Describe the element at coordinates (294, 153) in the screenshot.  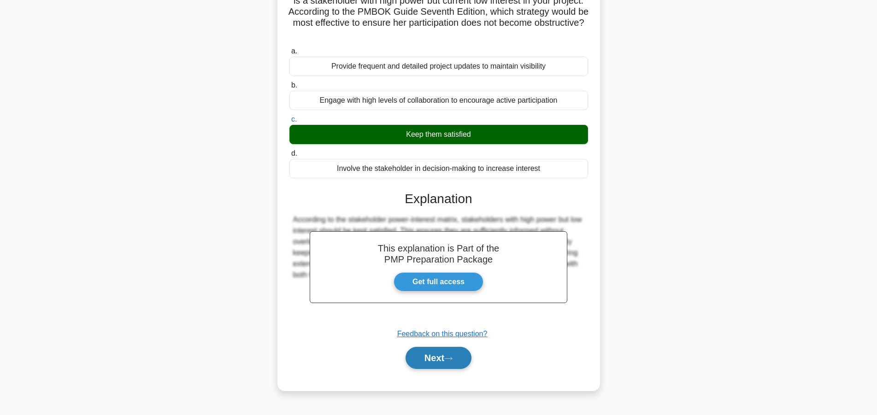
I see `span: d.` at that location.